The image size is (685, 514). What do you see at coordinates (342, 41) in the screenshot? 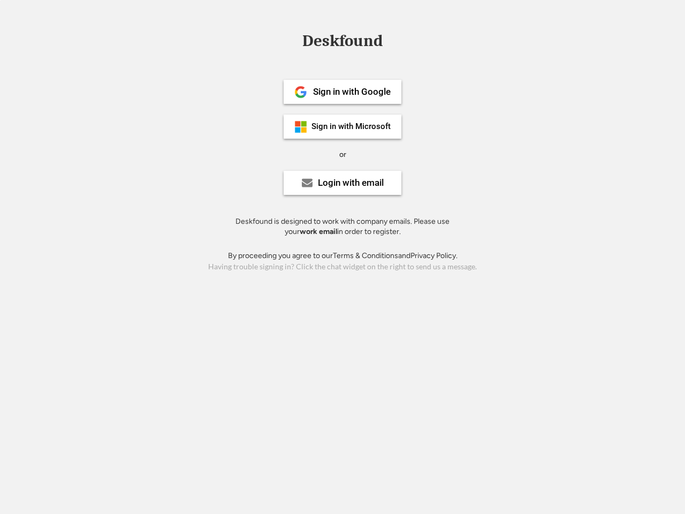
I see `div: Deskfound` at bounding box center [342, 41].